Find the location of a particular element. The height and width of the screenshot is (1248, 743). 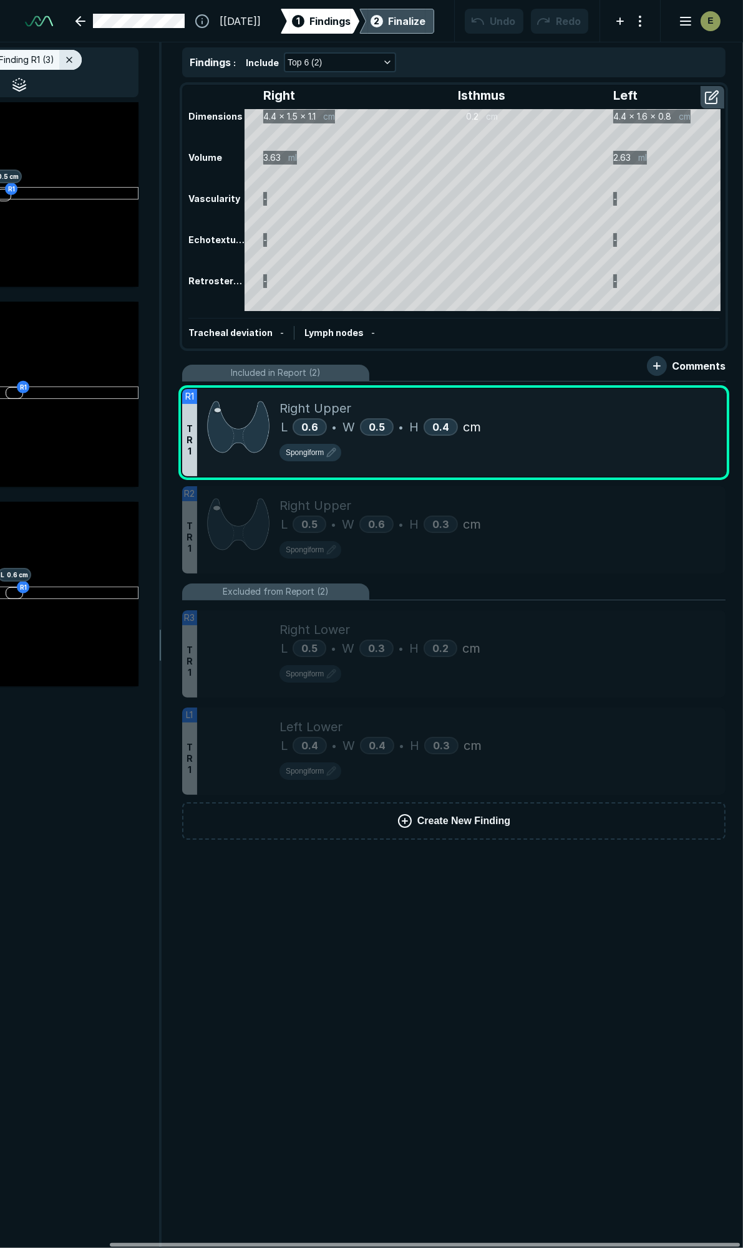

span: 2 is located at coordinates (377, 21).